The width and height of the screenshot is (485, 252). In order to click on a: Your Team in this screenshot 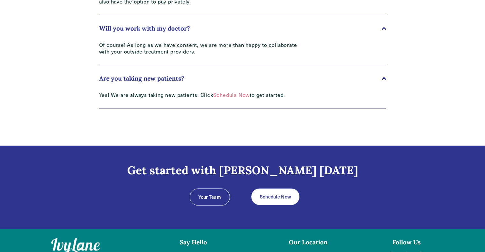, I will do `click(210, 197)`.